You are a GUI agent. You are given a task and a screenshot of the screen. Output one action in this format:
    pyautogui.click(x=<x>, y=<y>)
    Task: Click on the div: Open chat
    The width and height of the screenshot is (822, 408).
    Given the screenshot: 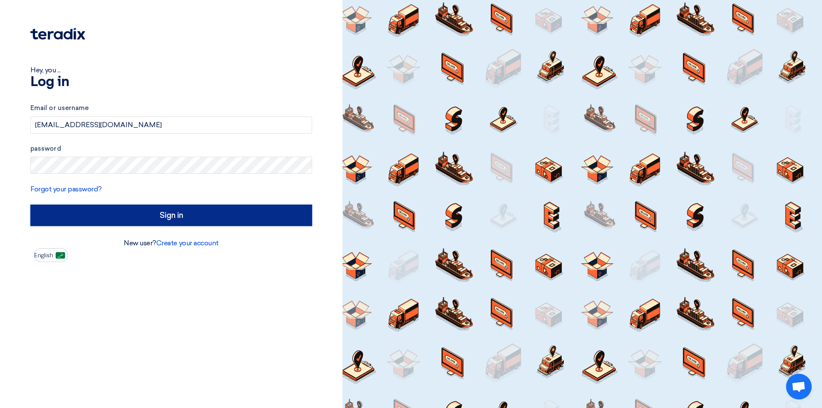 What is the action you would take?
    pyautogui.click(x=799, y=387)
    